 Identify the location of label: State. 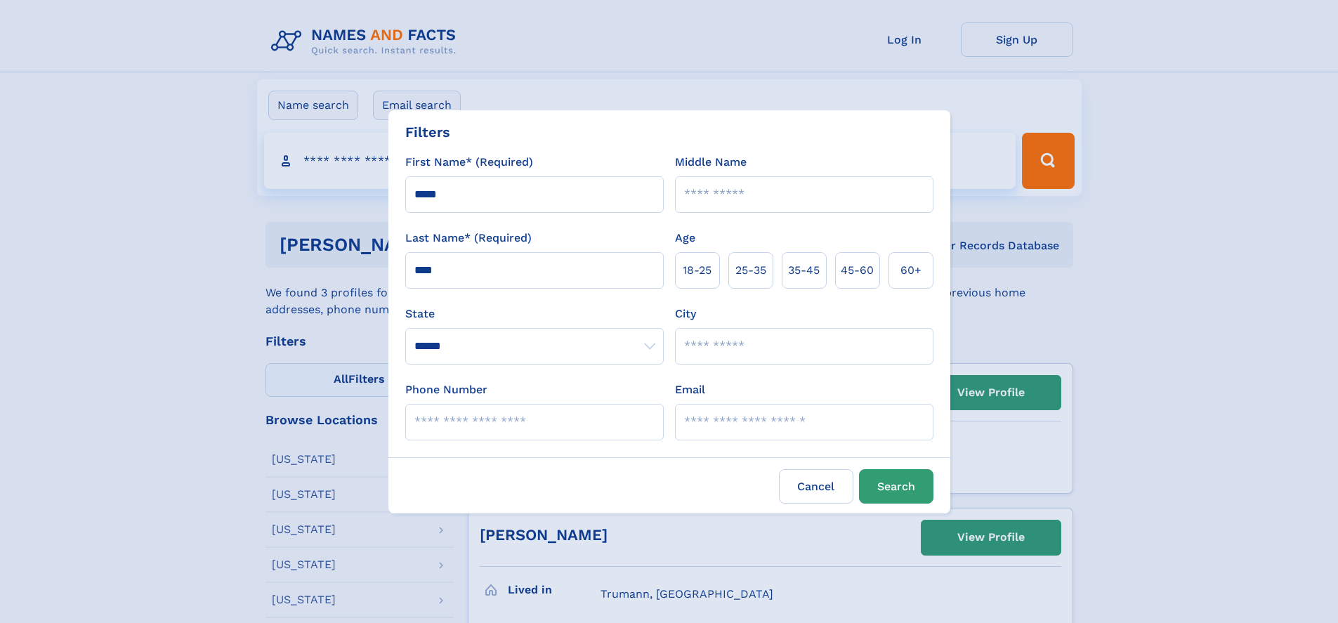
(535, 314).